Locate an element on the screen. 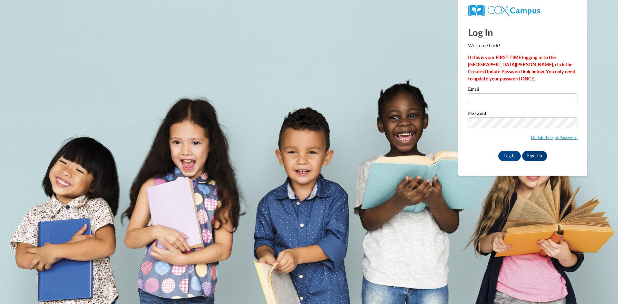 The image size is (618, 304). h1: Log In is located at coordinates (523, 32).